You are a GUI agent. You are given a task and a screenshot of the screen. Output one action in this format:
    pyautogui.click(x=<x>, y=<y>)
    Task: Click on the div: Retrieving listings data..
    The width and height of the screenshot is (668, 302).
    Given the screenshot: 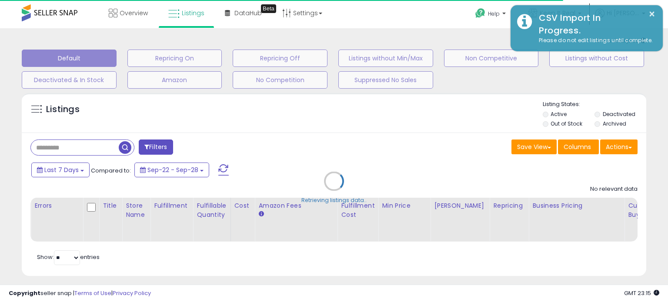 What is the action you would take?
    pyautogui.click(x=334, y=200)
    